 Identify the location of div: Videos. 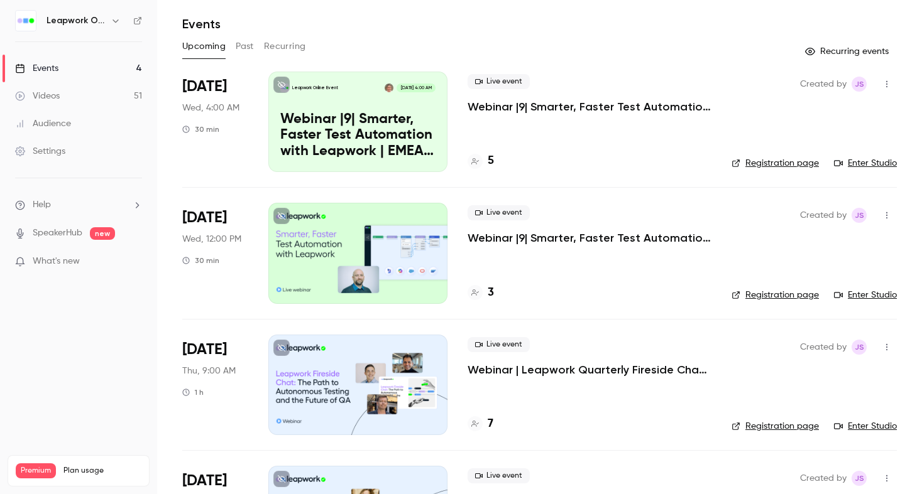
(37, 96).